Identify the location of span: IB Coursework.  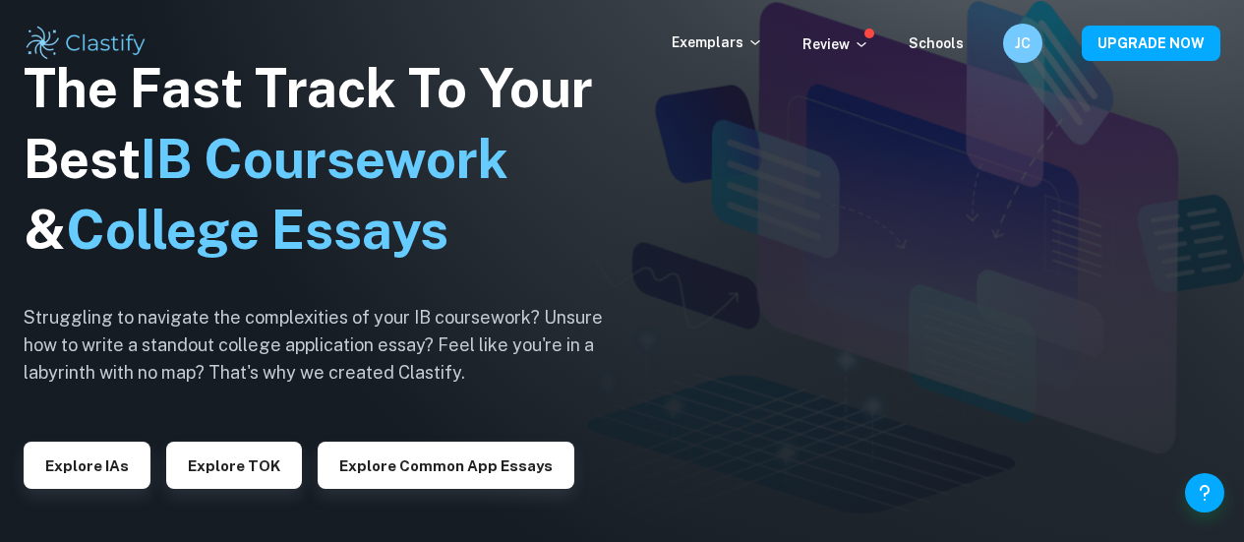
(325, 158).